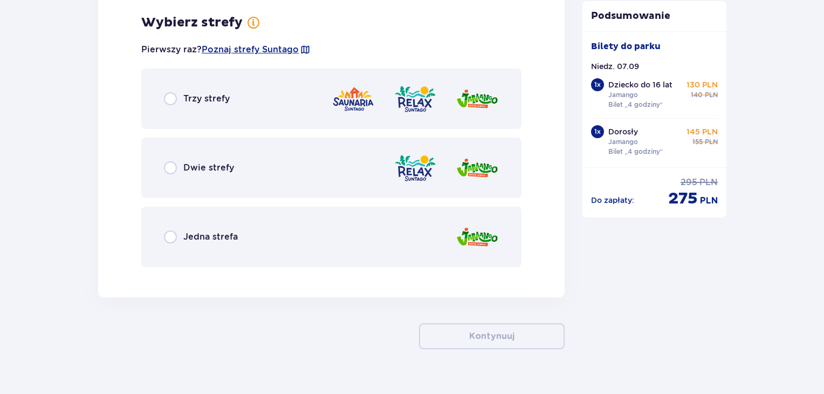  I want to click on p: Pierwszy raz?, so click(226, 50).